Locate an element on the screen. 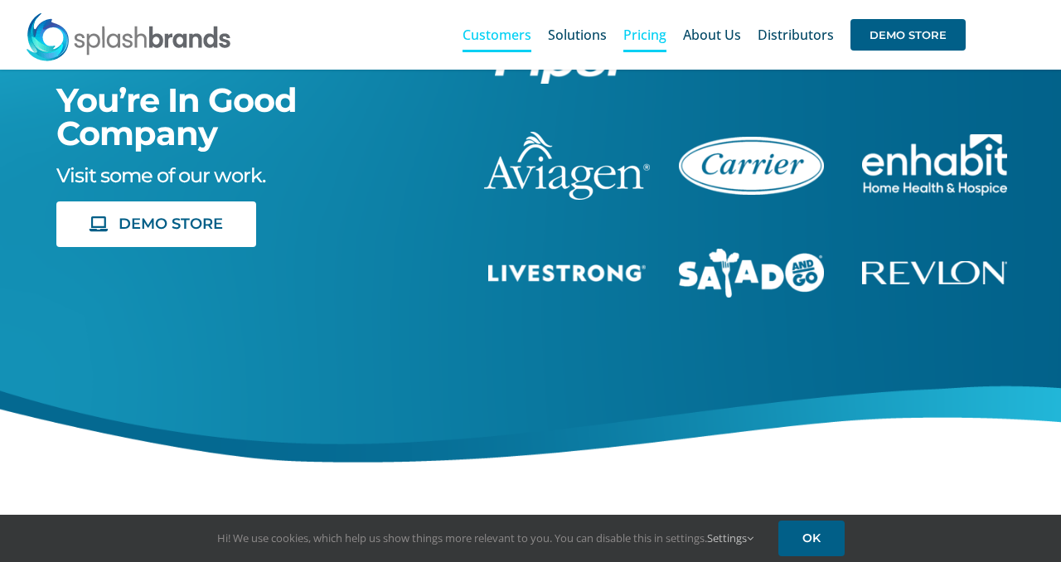  img: Salad And Go Store is located at coordinates (751, 274).